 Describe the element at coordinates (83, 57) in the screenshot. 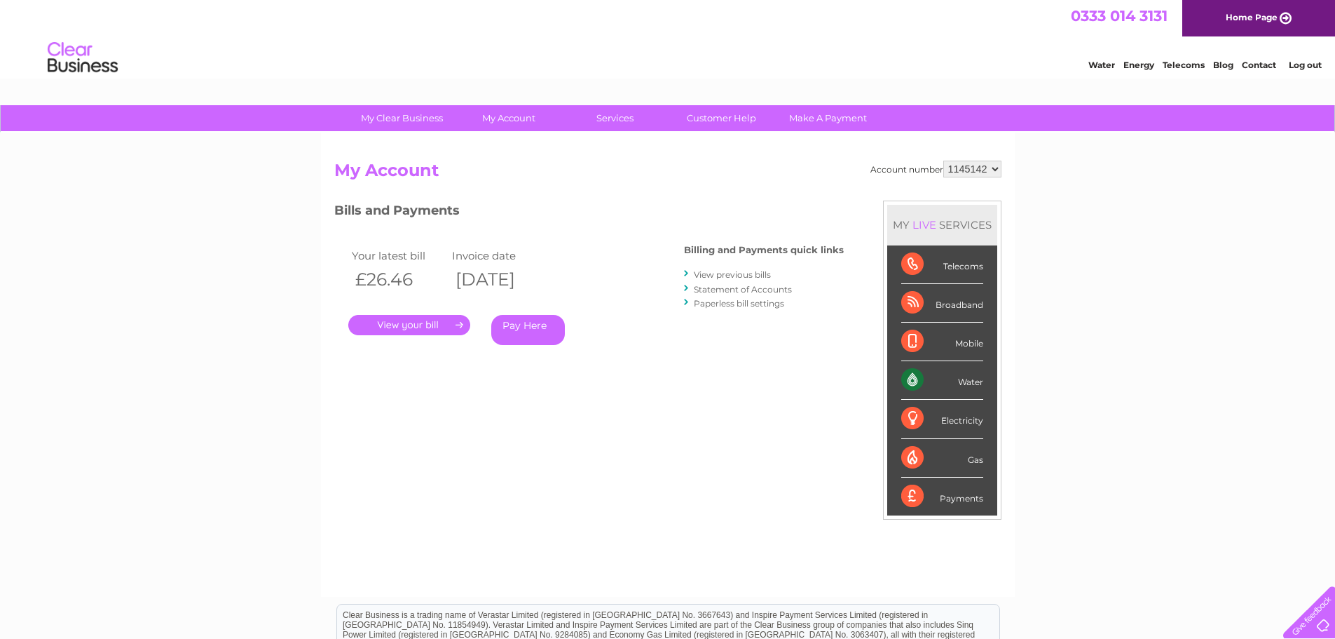

I see `img: logo.png` at that location.